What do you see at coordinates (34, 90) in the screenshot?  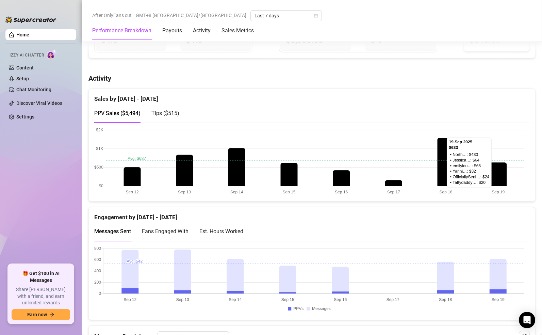 I see `a: Chat Monitoring` at bounding box center [34, 90].